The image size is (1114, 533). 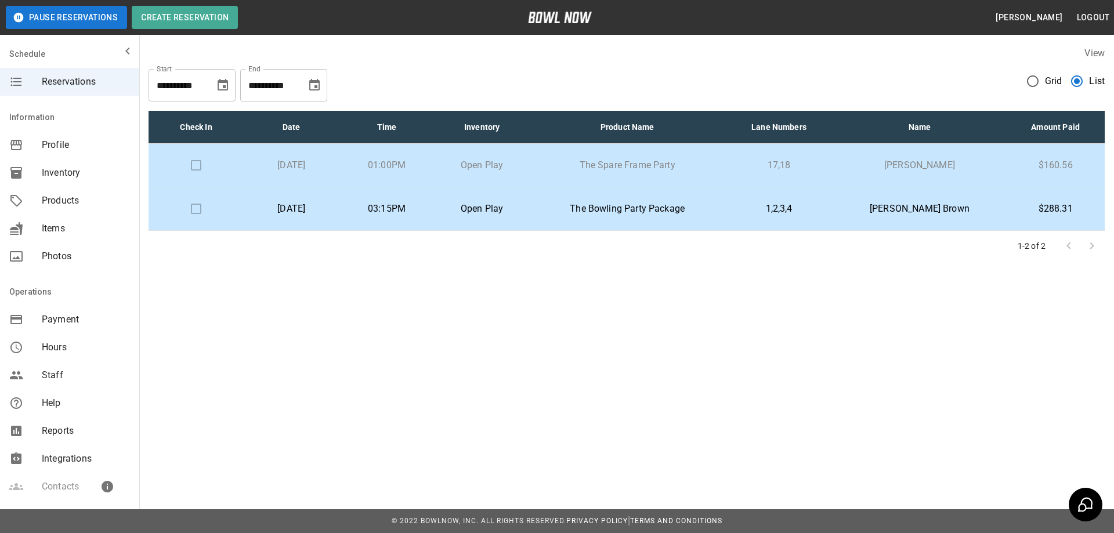 I want to click on th: Lane Numbers, so click(x=779, y=127).